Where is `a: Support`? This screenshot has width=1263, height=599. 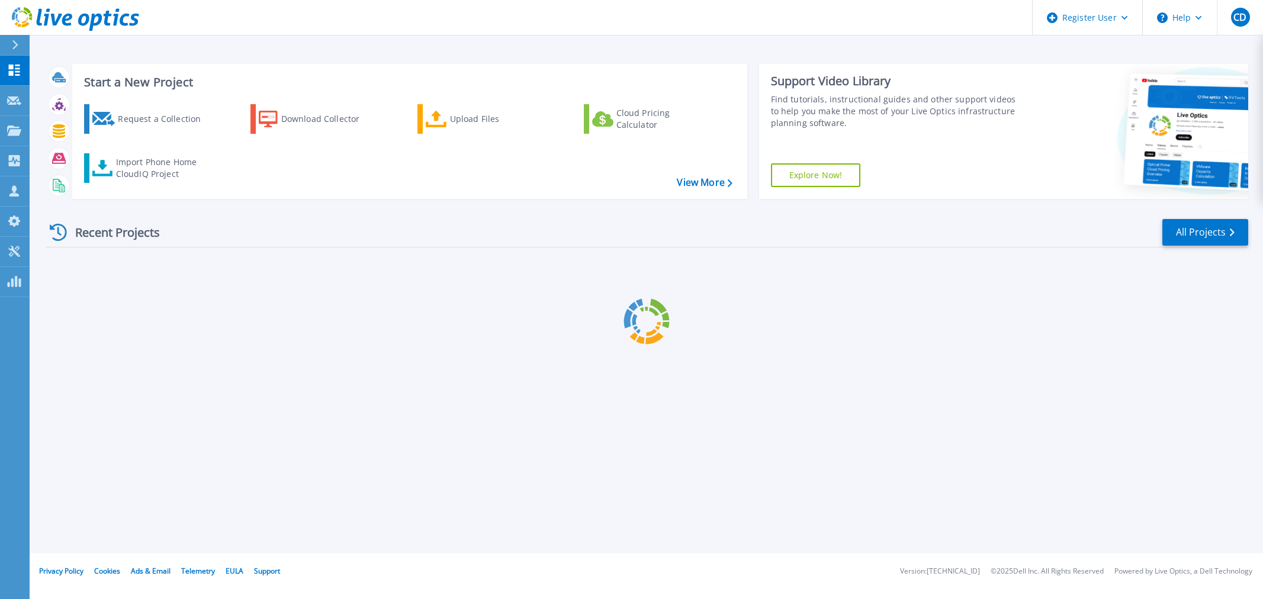
a: Support is located at coordinates (267, 571).